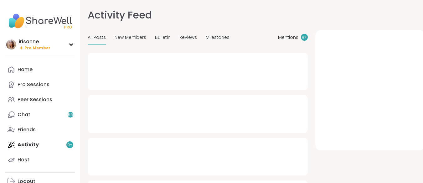 Image resolution: width=423 pixels, height=183 pixels. What do you see at coordinates (305, 37) in the screenshot?
I see `span: 9 +` at bounding box center [305, 37].